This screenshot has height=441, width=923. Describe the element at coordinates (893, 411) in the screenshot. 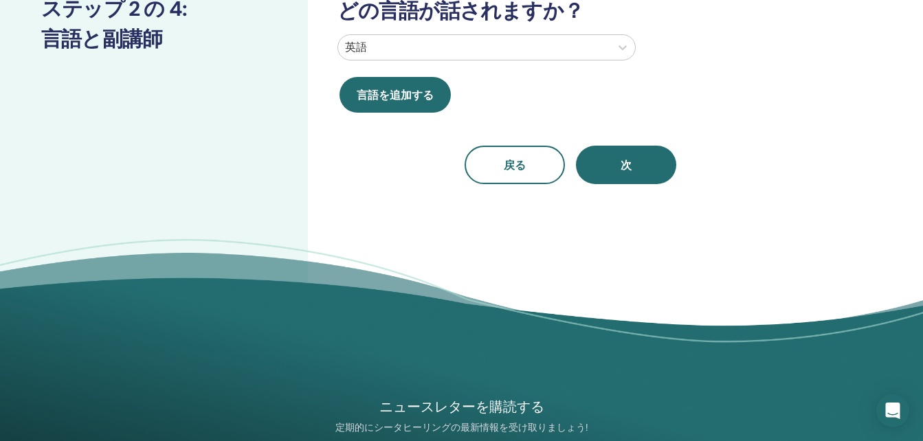

I see `div: インターコムメッセンジャーを開く` at that location.